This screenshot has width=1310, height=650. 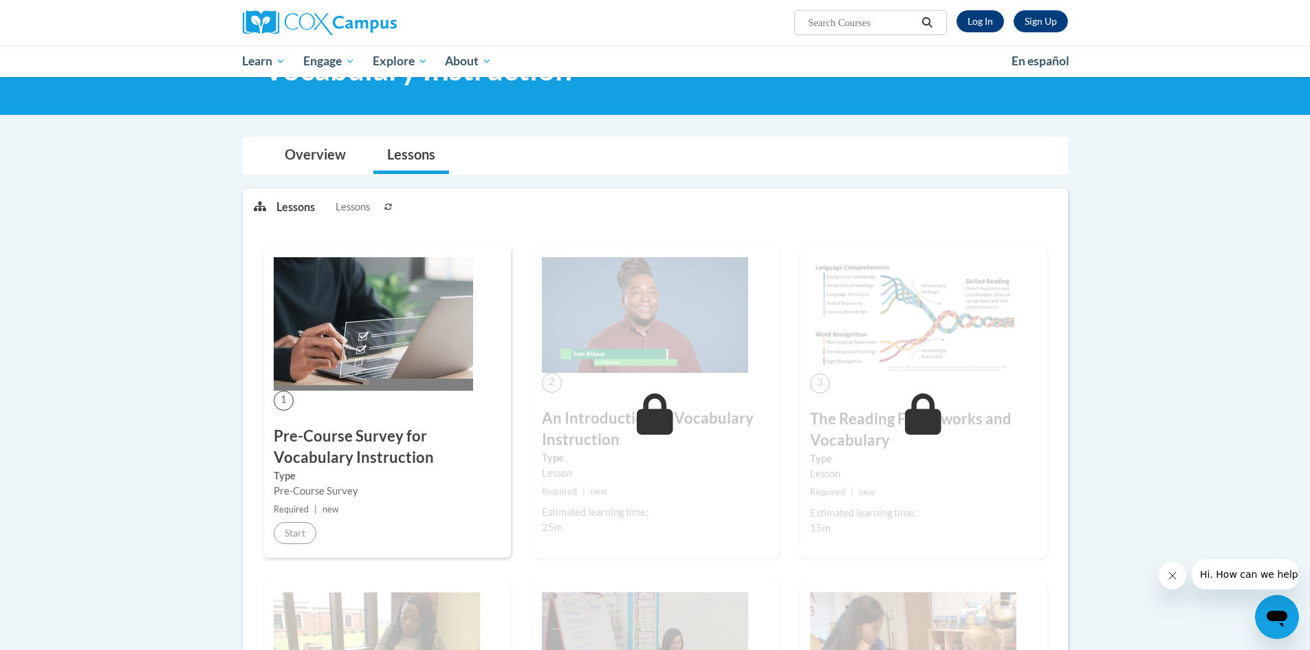 I want to click on a: Cox Campus, so click(x=373, y=23).